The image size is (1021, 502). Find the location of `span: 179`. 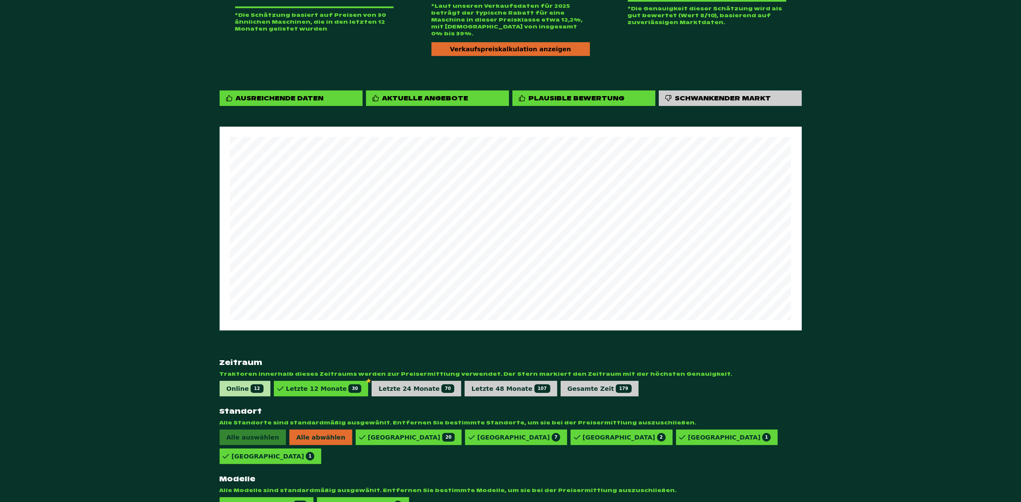

span: 179 is located at coordinates (624, 388).